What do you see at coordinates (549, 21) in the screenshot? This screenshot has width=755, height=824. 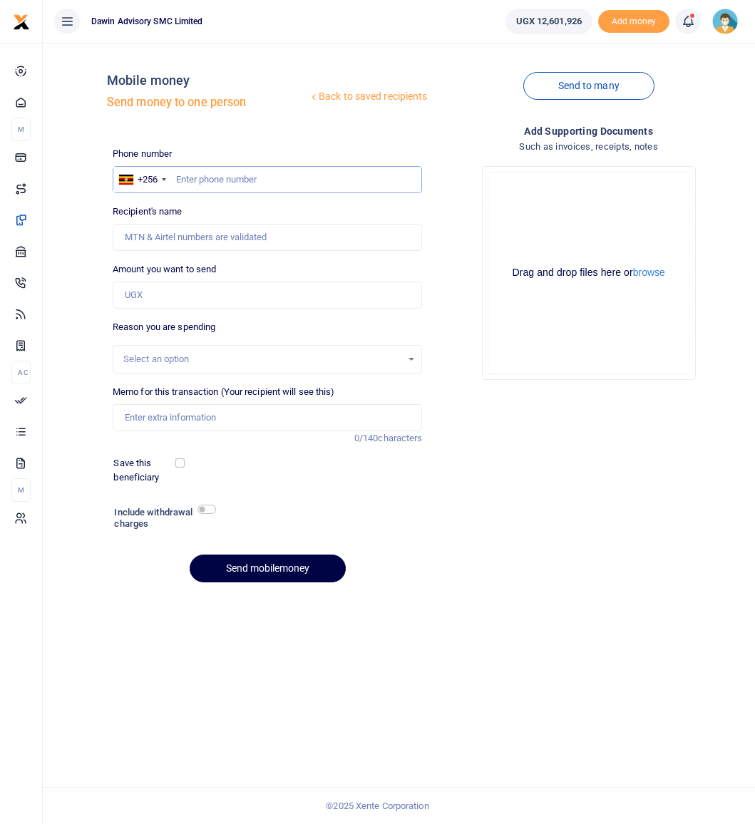 I see `a: UGX 12,601,926` at bounding box center [549, 21].